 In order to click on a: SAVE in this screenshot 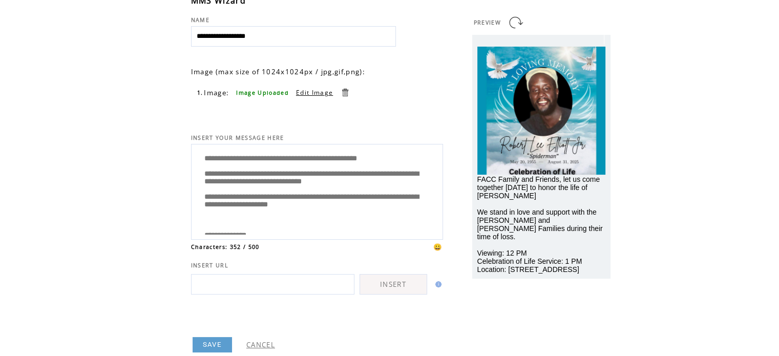, I will do `click(212, 345)`.